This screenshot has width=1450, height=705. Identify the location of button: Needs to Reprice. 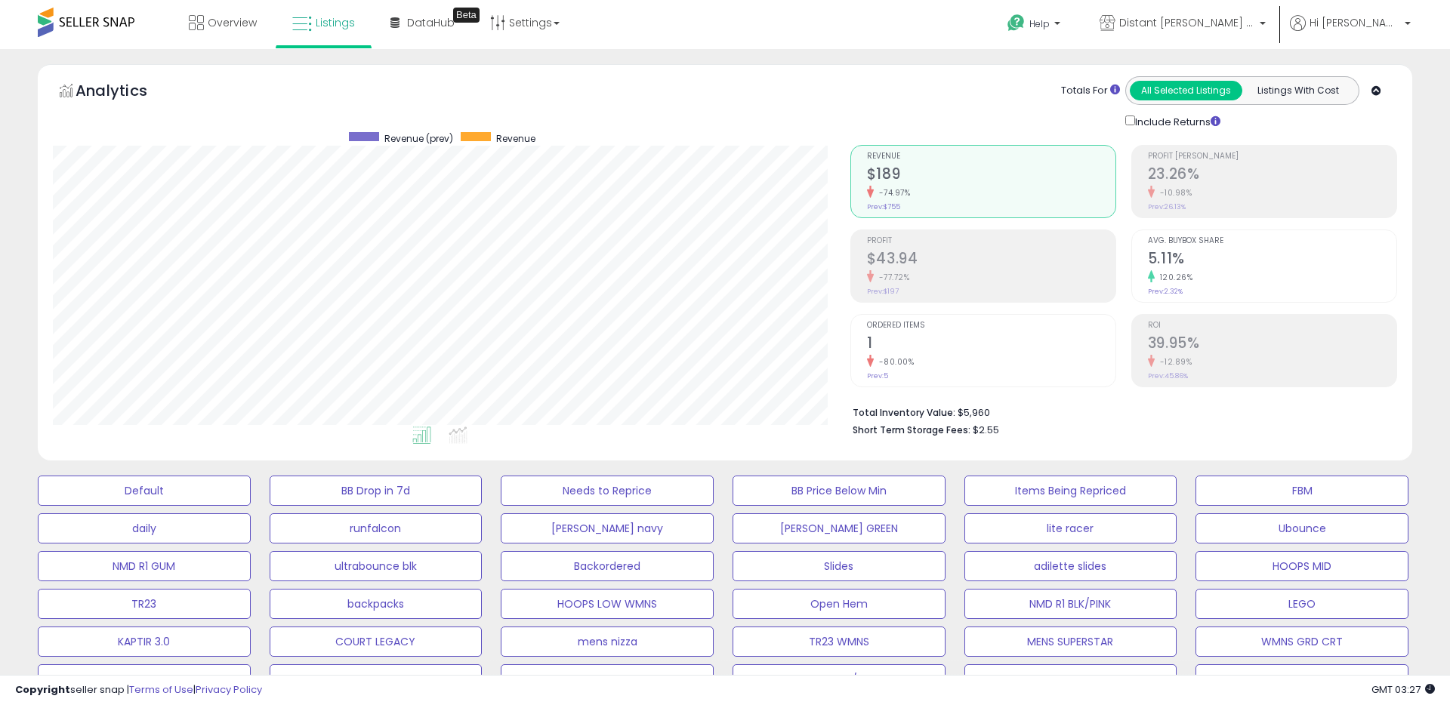
(607, 491).